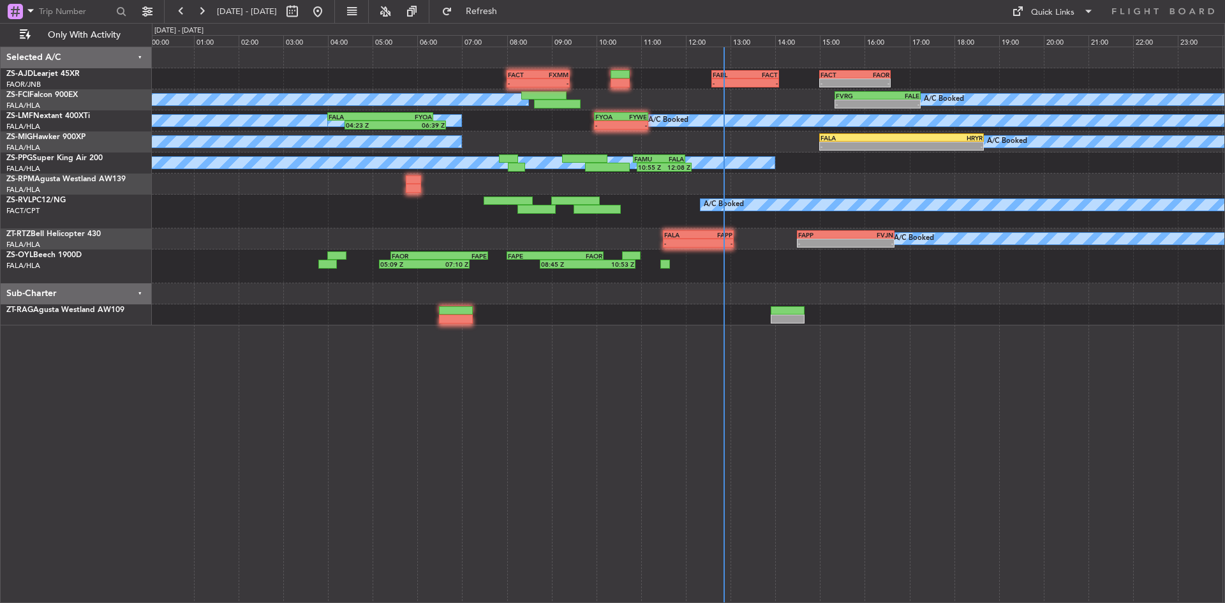 The image size is (1225, 603). Describe the element at coordinates (474, 11) in the screenshot. I see `button: Refresh` at that location.